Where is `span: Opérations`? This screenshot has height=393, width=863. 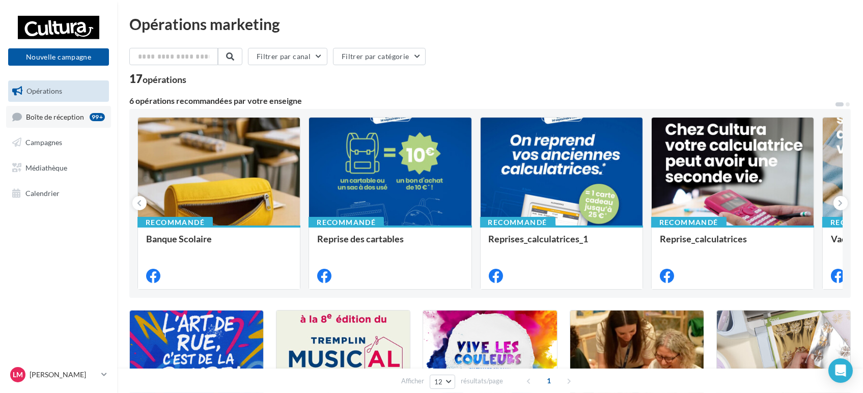 span: Opérations is located at coordinates (44, 91).